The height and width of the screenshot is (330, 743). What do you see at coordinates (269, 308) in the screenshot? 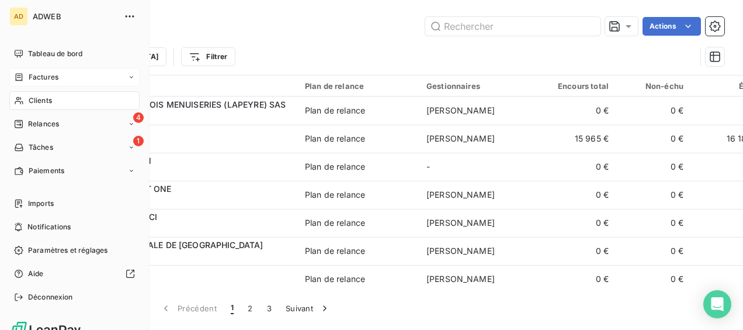
I see `button: 3` at bounding box center [269, 308].